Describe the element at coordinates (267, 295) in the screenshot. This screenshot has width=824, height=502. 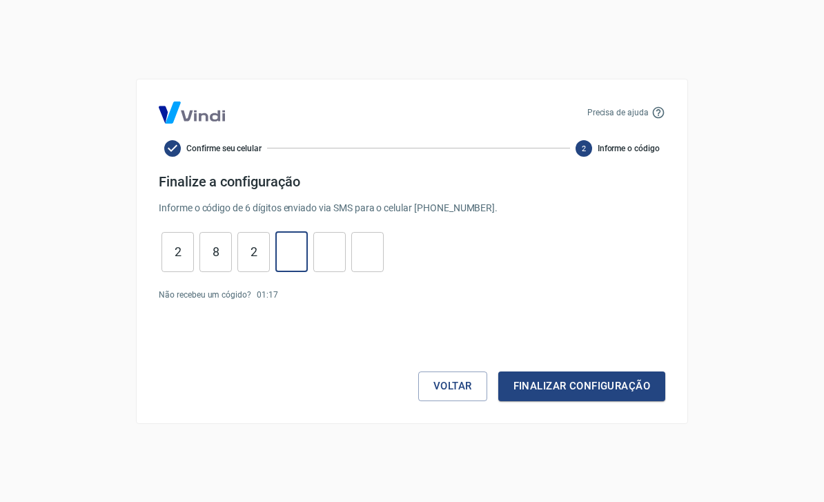
I see `p: 01 : 17` at that location.